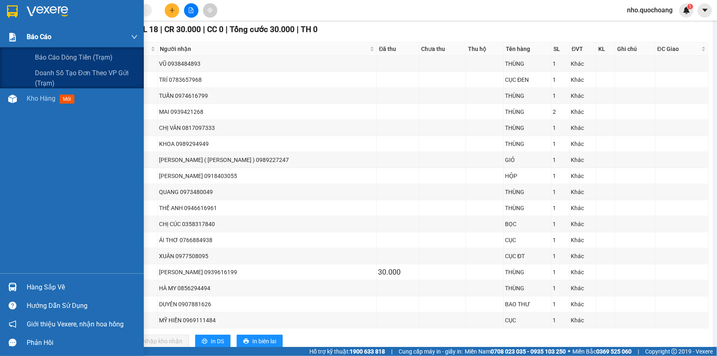  I want to click on span: TH 0, so click(309, 29).